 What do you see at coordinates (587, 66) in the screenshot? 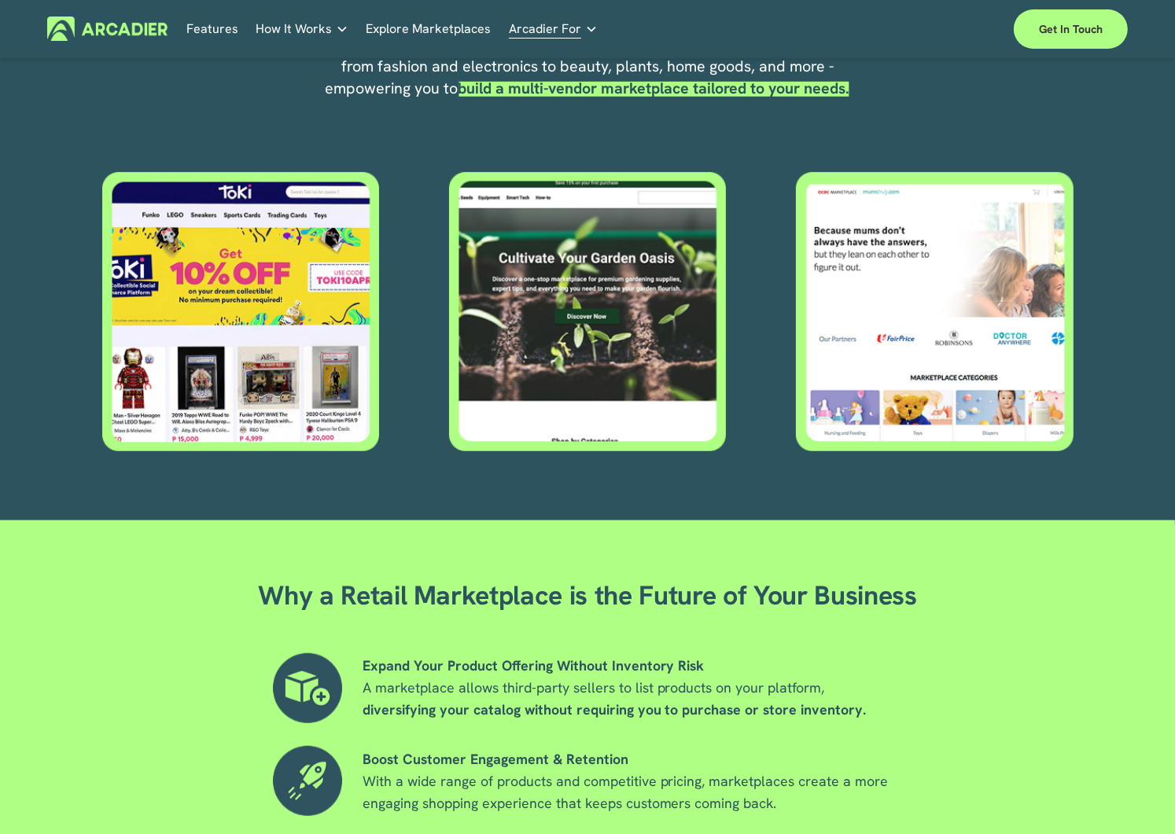
I see `p: Arcadier’s marketplace solution adapts seamlessly to B2C retail models, from fashion and electron...` at bounding box center [587, 66].